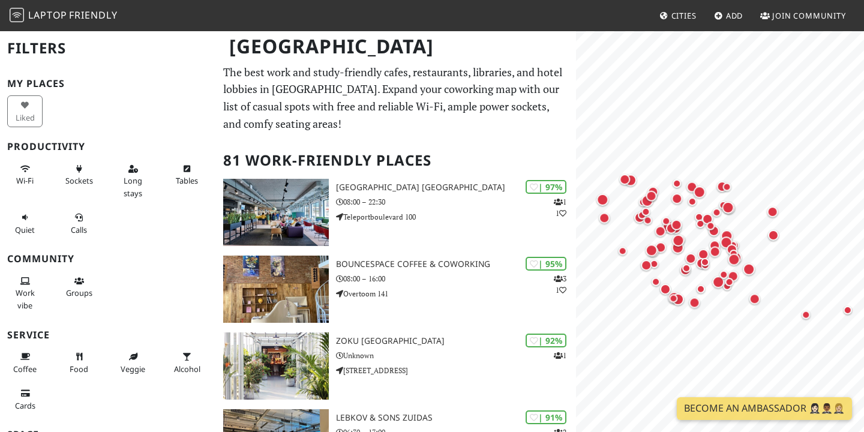 Image resolution: width=864 pixels, height=432 pixels. What do you see at coordinates (396, 98) in the screenshot?
I see `p: The best work and study-friendly cafes, restaurants, libraries, and hotel lobbies in [GEOGRAPHIC_...` at bounding box center [396, 98].